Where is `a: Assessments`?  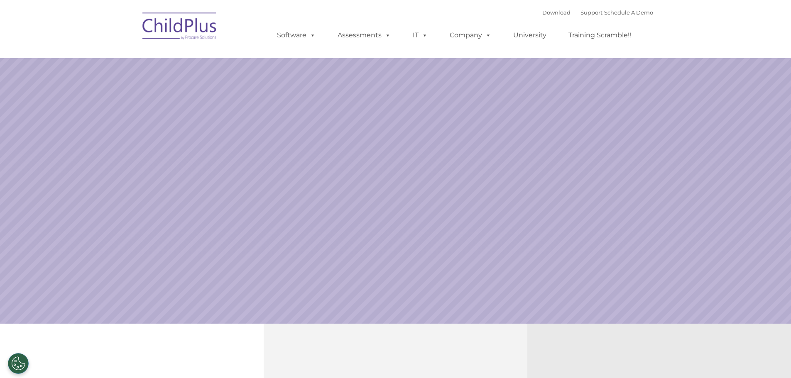
a: Assessments is located at coordinates (364, 35).